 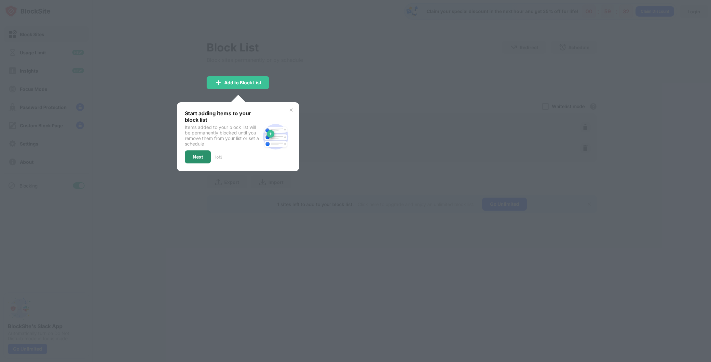 I want to click on div: Next, so click(x=198, y=157).